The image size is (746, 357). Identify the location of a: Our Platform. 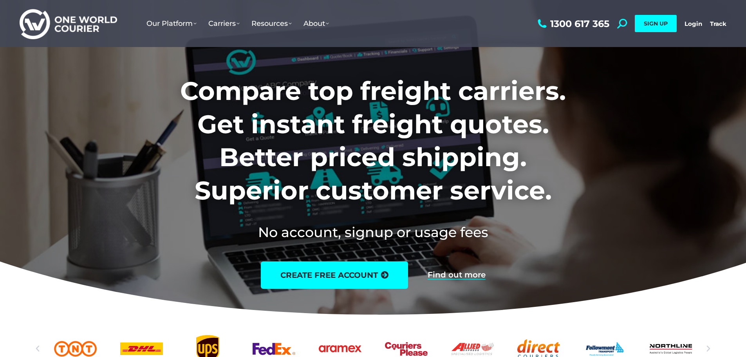
(171, 23).